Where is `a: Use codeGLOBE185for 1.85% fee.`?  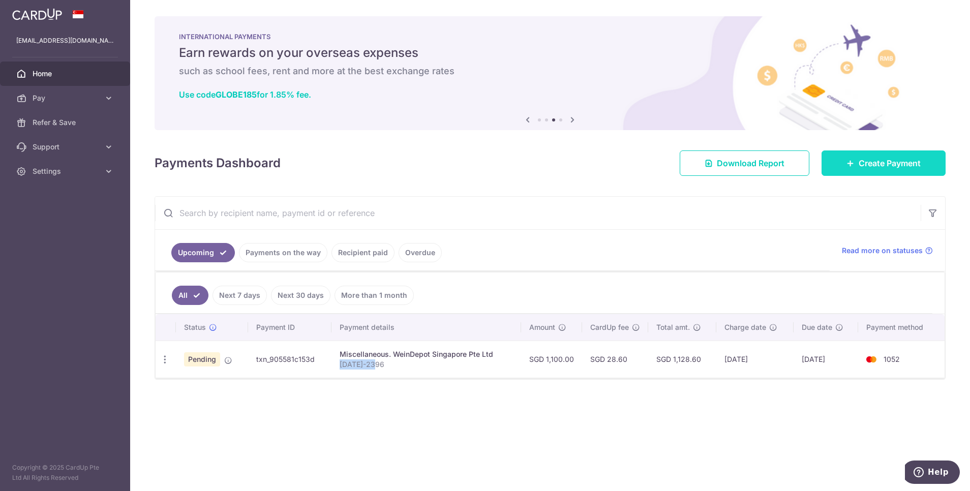
a: Use codeGLOBE185for 1.85% fee. is located at coordinates (245, 95).